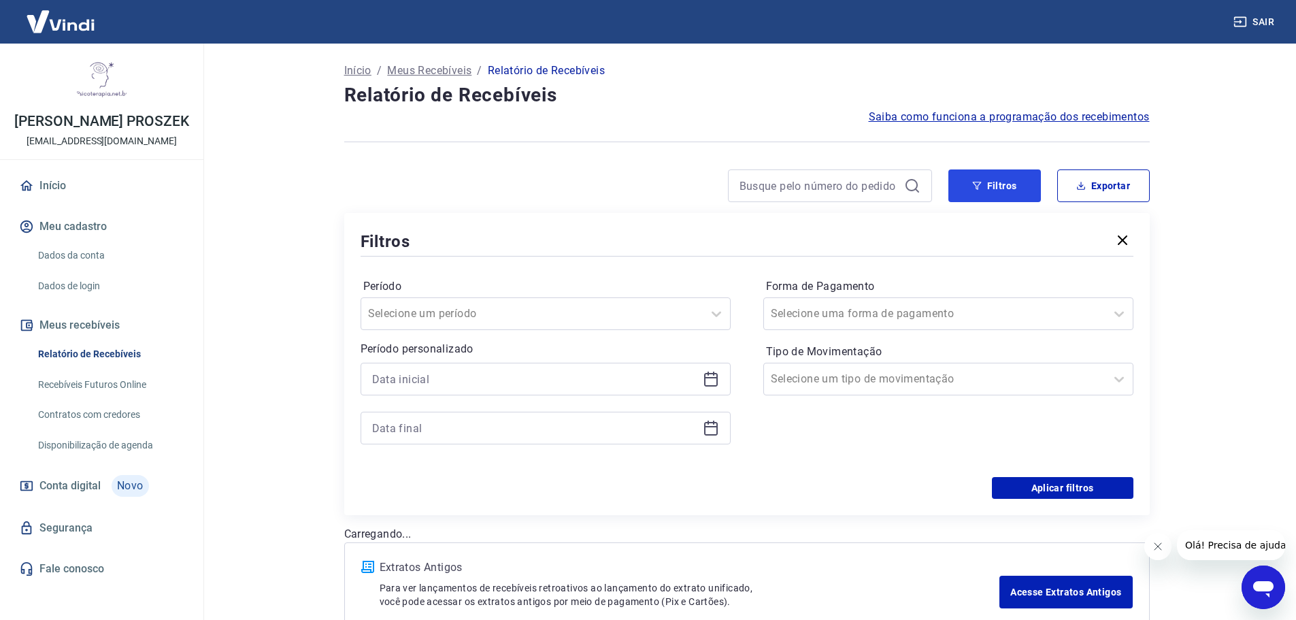 The image size is (1296, 620). I want to click on span: Olá! Precisa de ajuda?, so click(61, 15).